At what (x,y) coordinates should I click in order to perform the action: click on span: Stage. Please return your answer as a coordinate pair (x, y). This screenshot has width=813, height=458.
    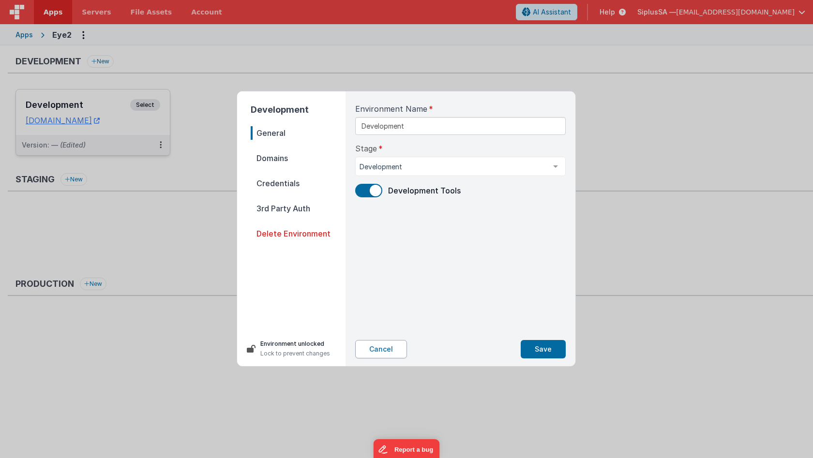
    Looking at the image, I should click on (366, 149).